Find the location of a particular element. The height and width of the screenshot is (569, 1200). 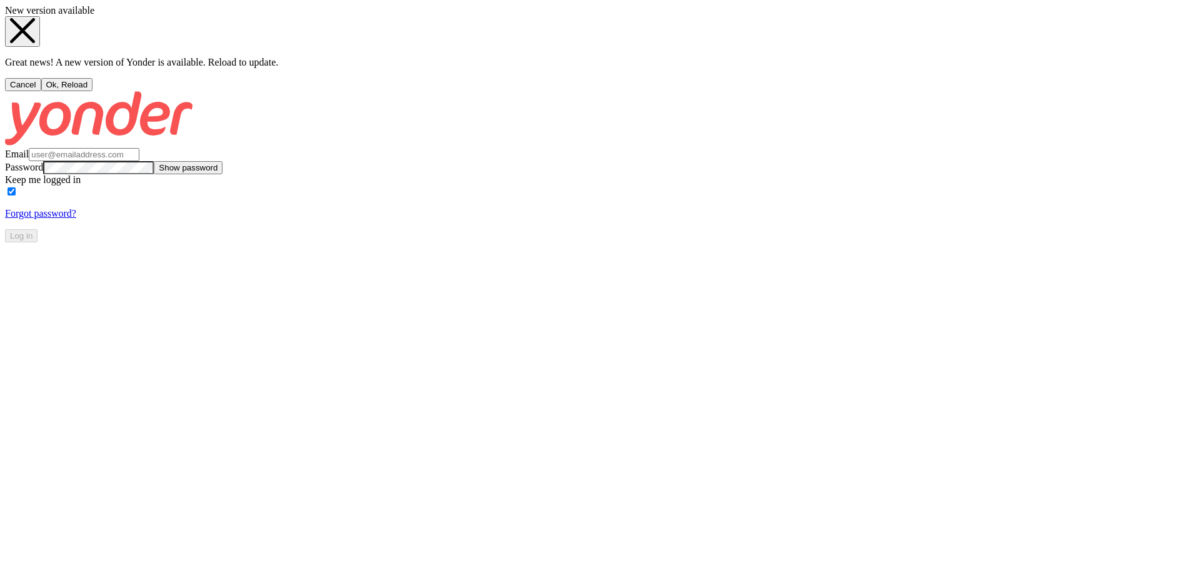

a: Forgot password? is located at coordinates (41, 213).